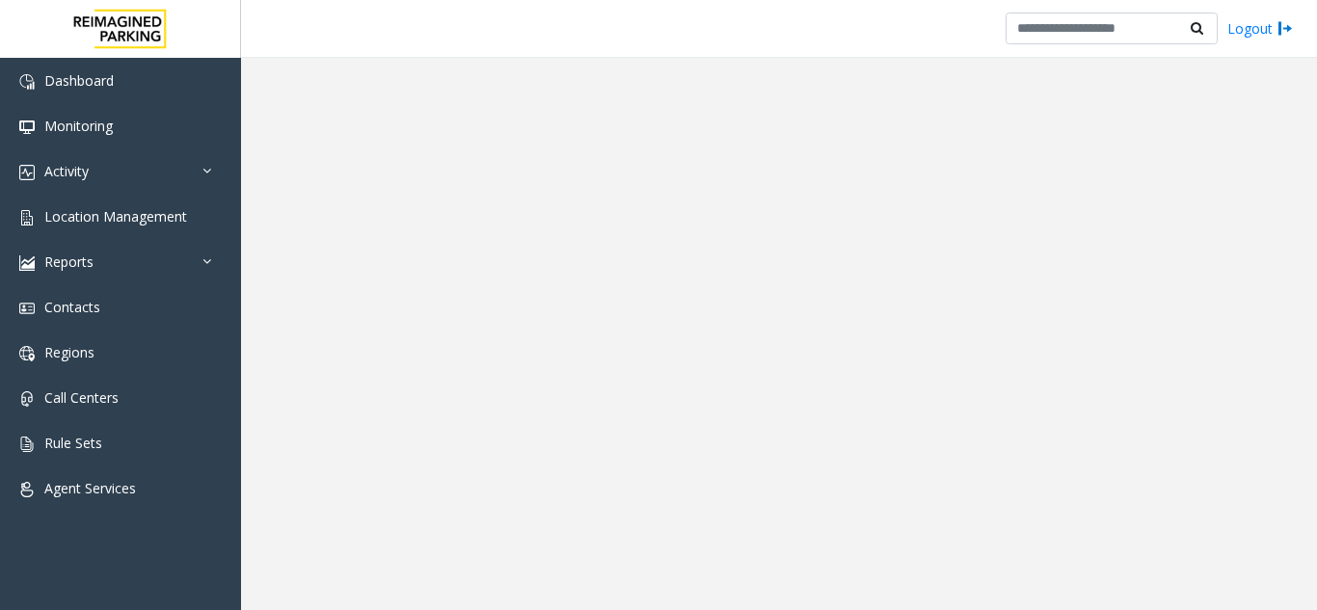  What do you see at coordinates (72, 307) in the screenshot?
I see `span: Contacts` at bounding box center [72, 307].